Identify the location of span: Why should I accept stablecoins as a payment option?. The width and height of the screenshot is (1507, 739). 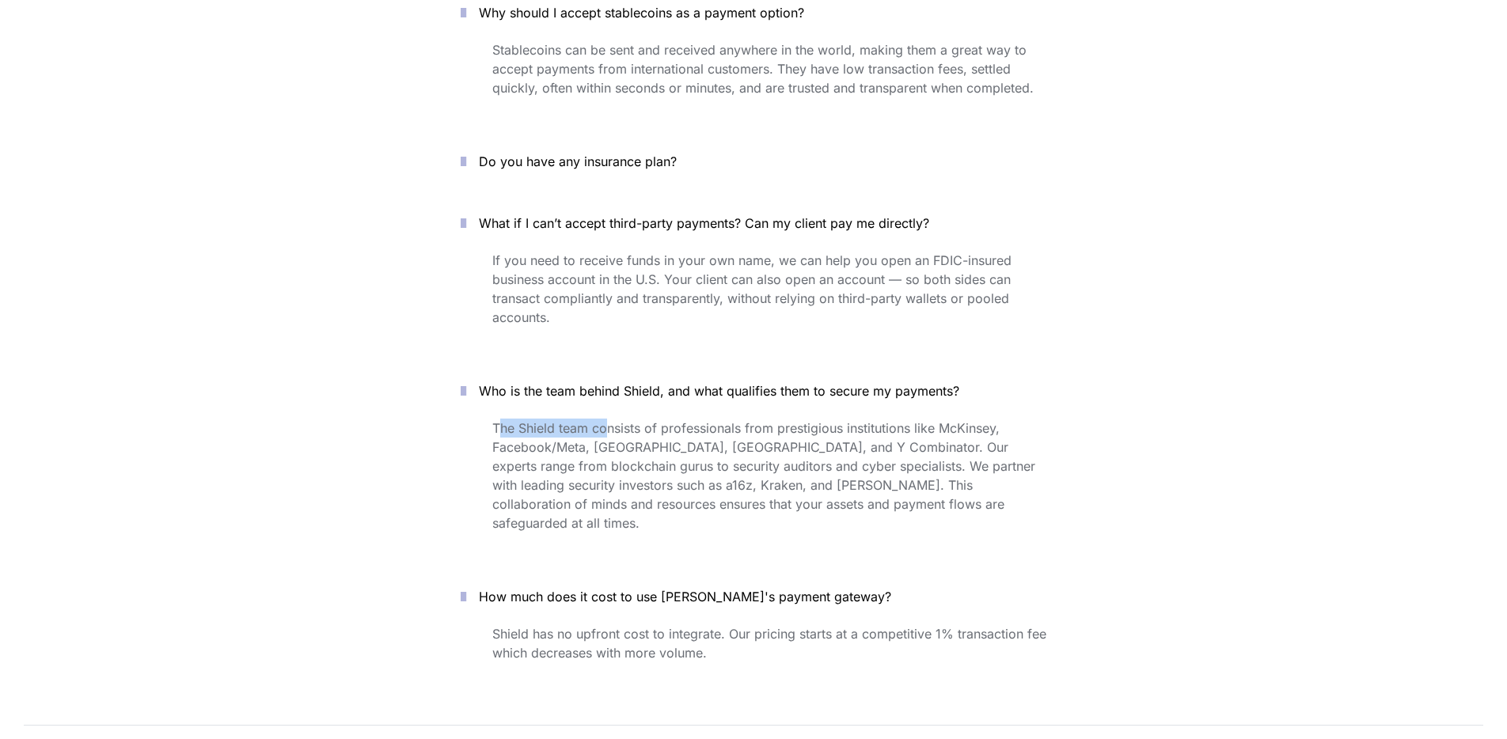
(641, 13).